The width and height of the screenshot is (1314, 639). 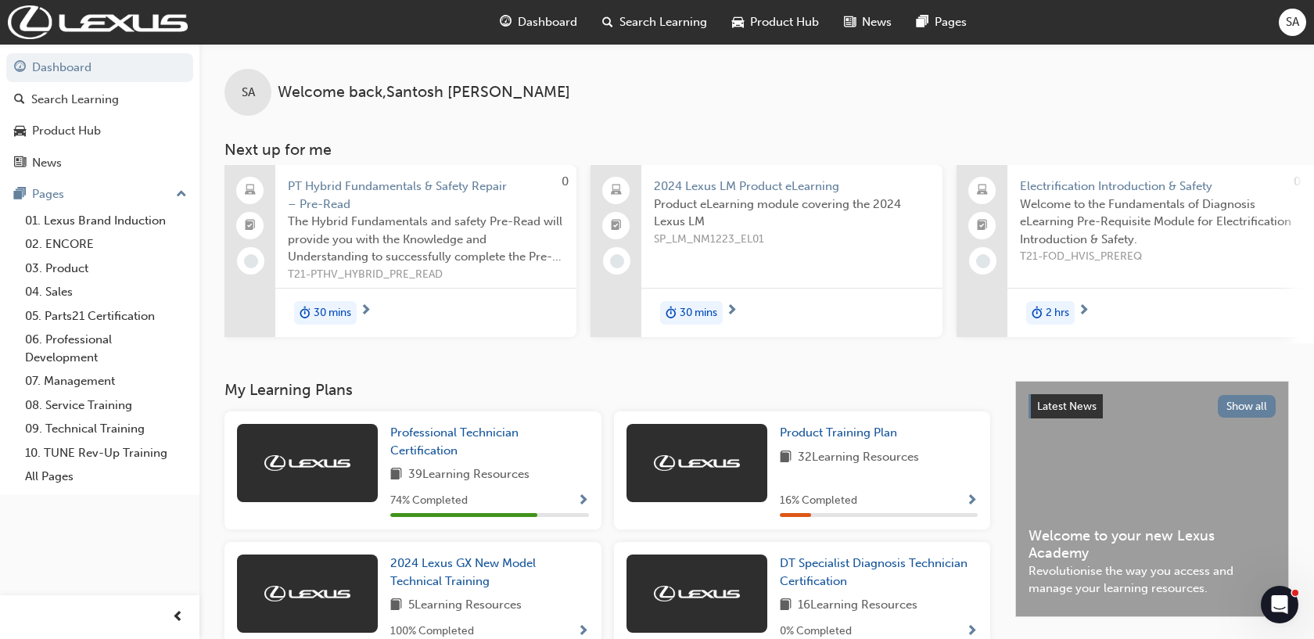 What do you see at coordinates (1157, 256) in the screenshot?
I see `span: T21-FOD_HVIS_PREREQ` at bounding box center [1157, 256].